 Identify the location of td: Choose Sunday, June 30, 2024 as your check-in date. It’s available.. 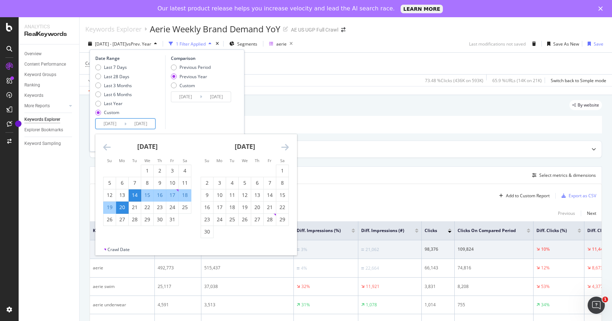
(207, 231).